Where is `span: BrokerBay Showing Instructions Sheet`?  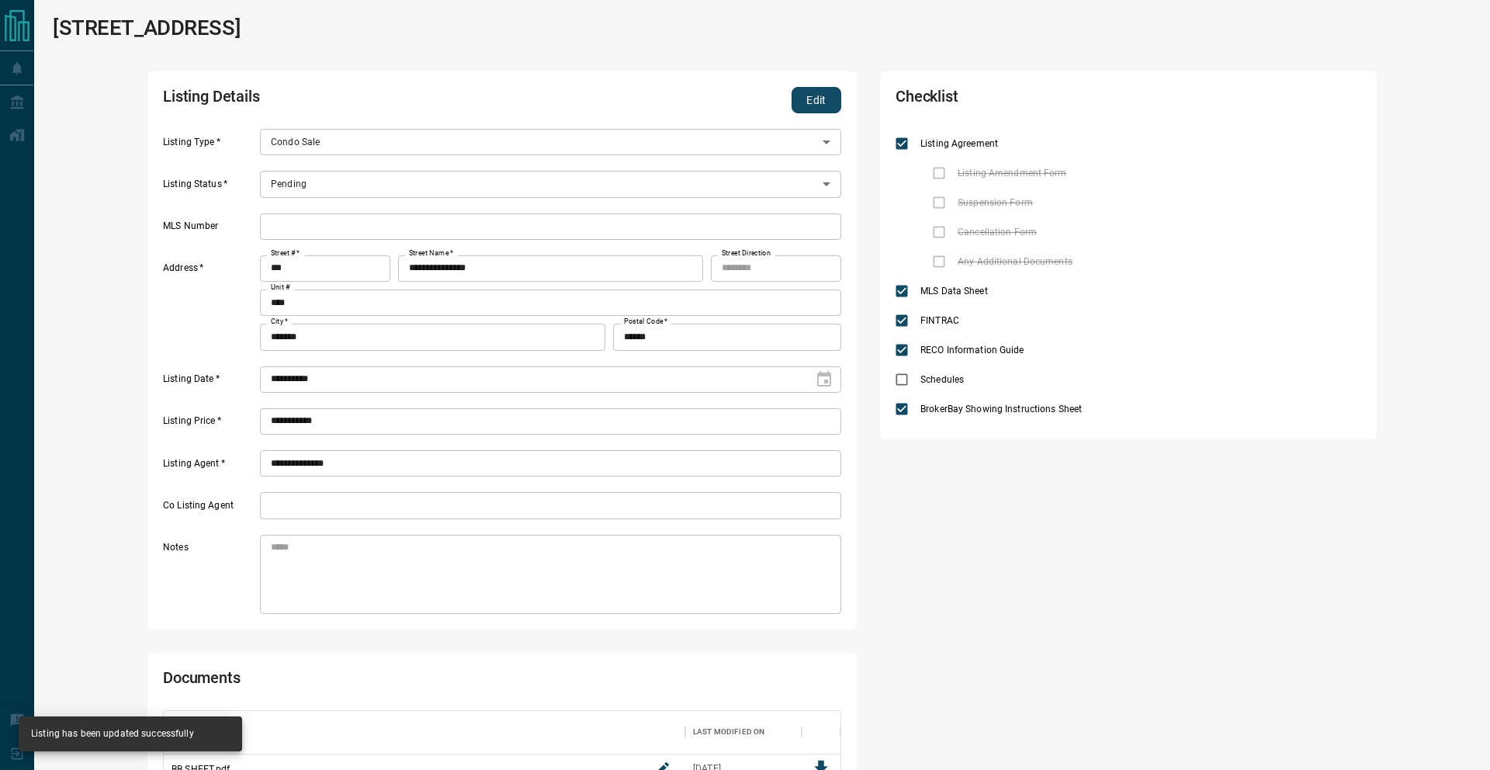
span: BrokerBay Showing Instructions Sheet is located at coordinates (1001, 409).